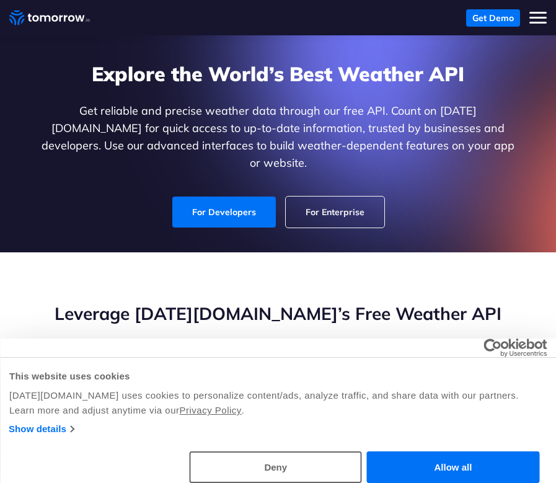 The height and width of the screenshot is (483, 556). Describe the element at coordinates (50, 18) in the screenshot. I see `a: Home link` at that location.